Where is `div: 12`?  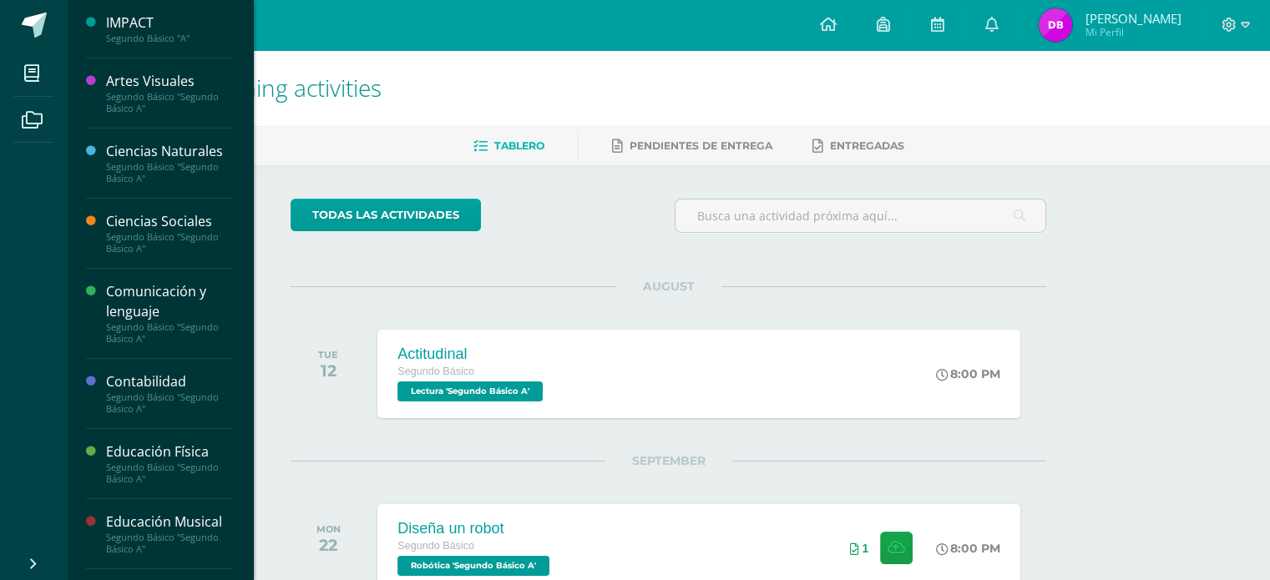
div: 12 is located at coordinates (328, 371).